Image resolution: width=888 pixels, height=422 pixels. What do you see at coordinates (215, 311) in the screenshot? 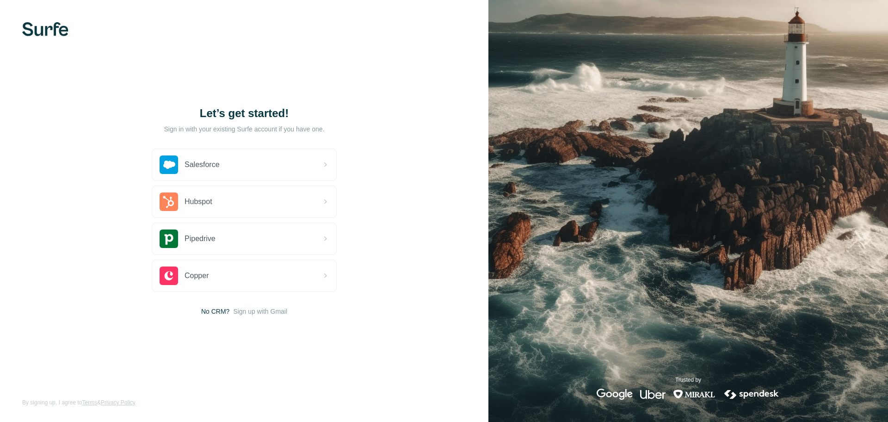
I see `span: No CRM?` at bounding box center [215, 311].